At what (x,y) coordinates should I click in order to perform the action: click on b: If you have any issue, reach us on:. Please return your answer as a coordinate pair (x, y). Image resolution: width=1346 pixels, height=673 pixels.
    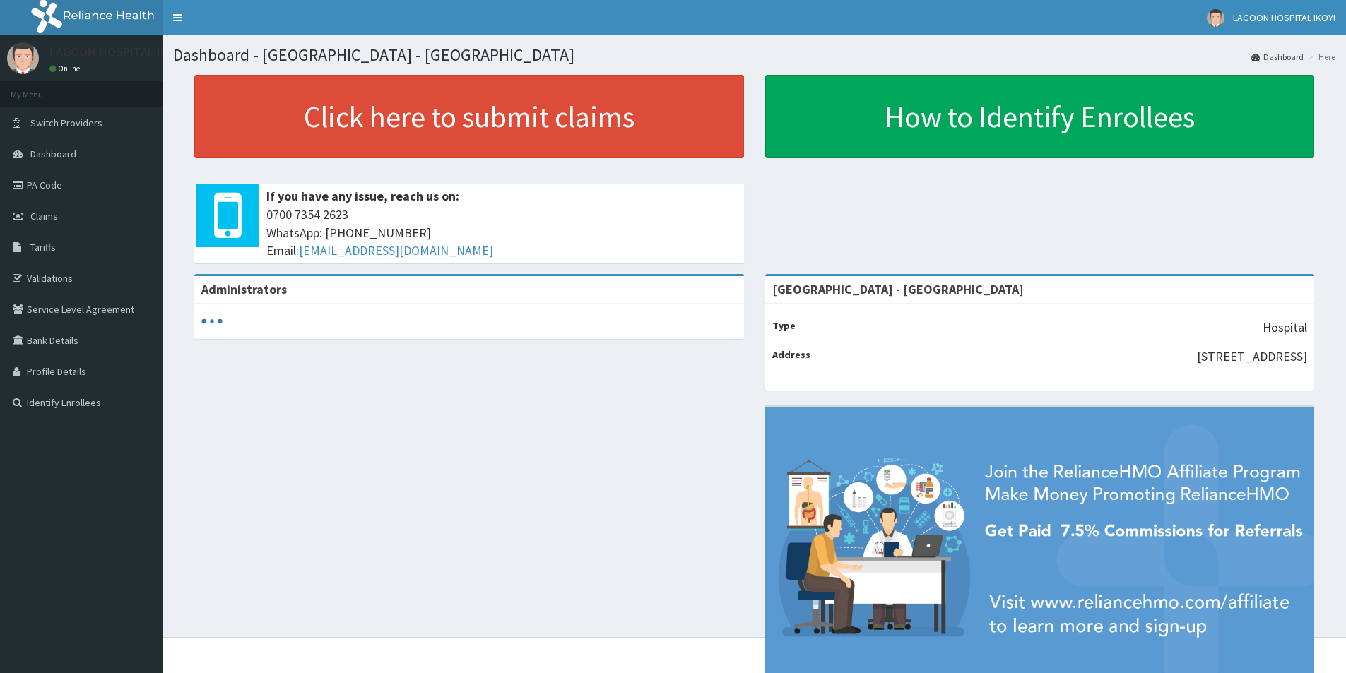
    Looking at the image, I should click on (362, 196).